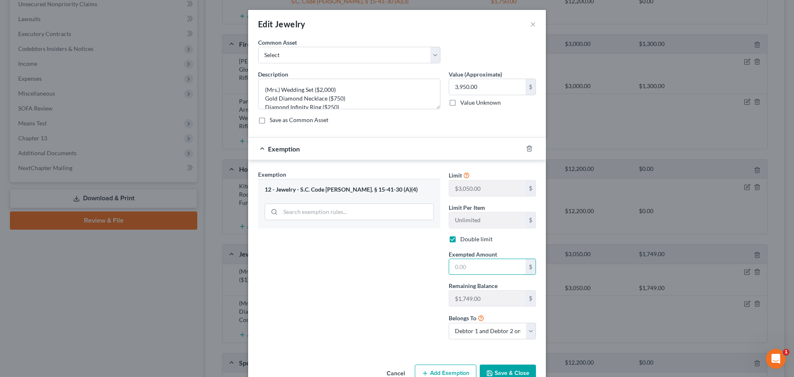 This screenshot has width=794, height=377. What do you see at coordinates (473, 285) in the screenshot?
I see `label: Remaining Balance` at bounding box center [473, 285].